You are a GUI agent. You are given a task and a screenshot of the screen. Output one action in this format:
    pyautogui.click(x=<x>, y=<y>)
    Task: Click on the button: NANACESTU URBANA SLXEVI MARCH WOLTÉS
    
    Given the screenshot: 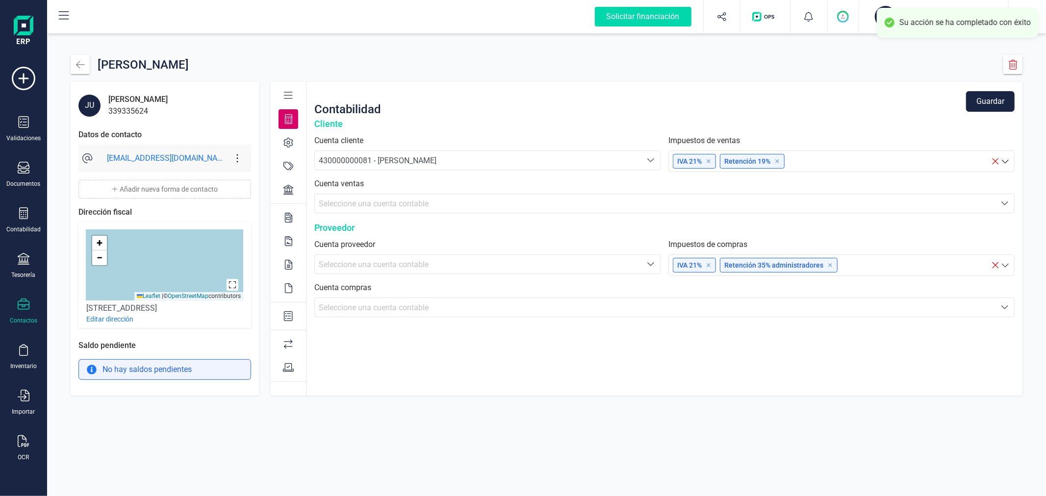 What is the action you would take?
    pyautogui.click(x=933, y=17)
    